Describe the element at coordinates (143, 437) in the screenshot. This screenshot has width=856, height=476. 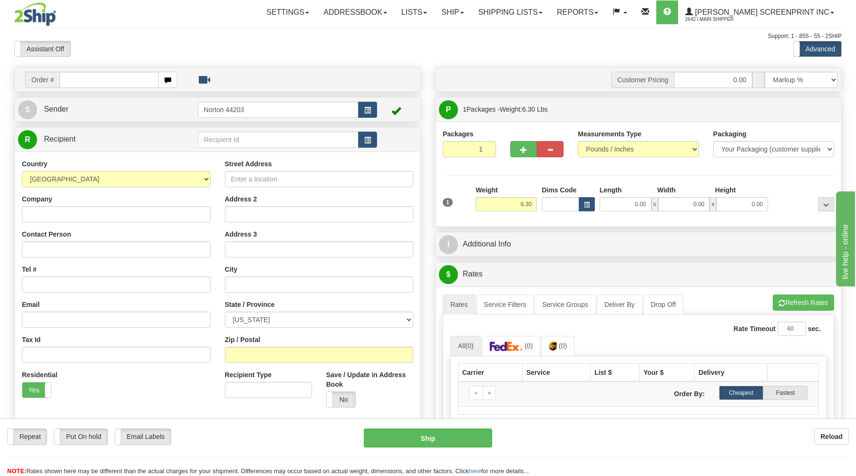
I see `label: Email Labels` at that location.